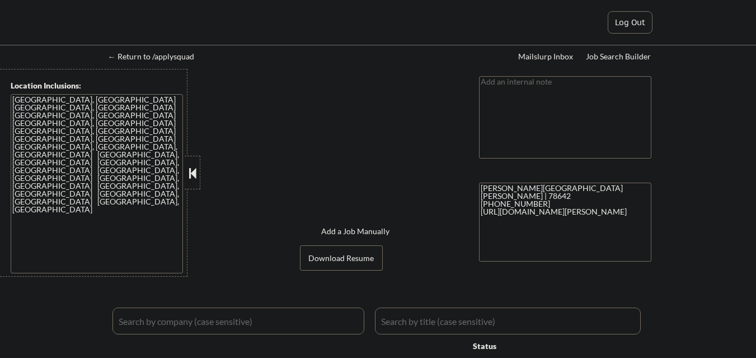  What do you see at coordinates (97, 86) in the screenshot?
I see `div: Location Inclusions:` at bounding box center [97, 86].